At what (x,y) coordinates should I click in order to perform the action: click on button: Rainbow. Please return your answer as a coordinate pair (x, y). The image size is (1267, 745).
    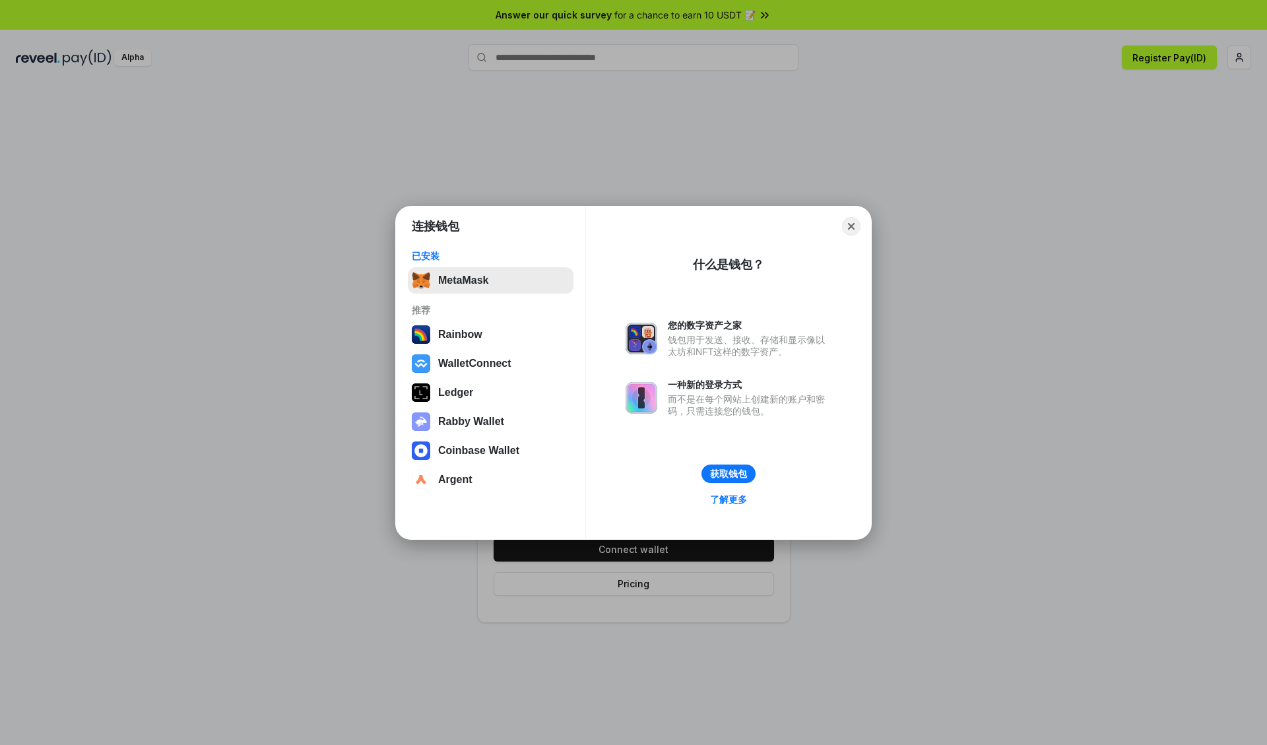
    Looking at the image, I should click on (490, 335).